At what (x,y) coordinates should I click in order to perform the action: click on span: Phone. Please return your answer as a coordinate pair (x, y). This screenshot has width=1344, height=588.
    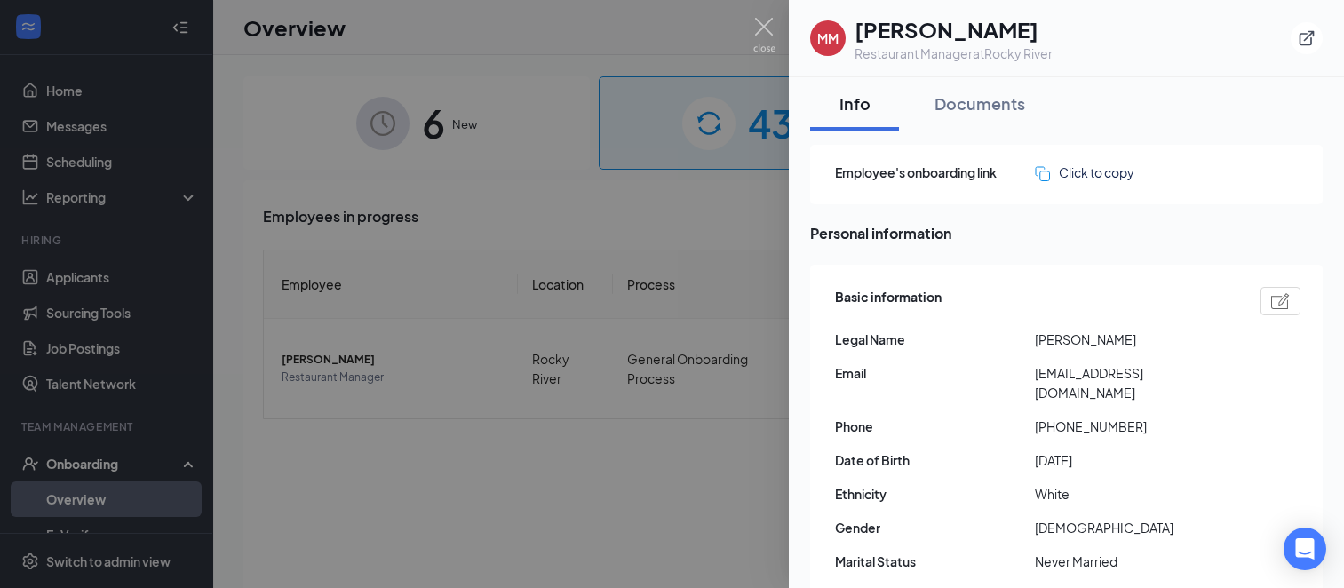
    Looking at the image, I should click on (935, 426).